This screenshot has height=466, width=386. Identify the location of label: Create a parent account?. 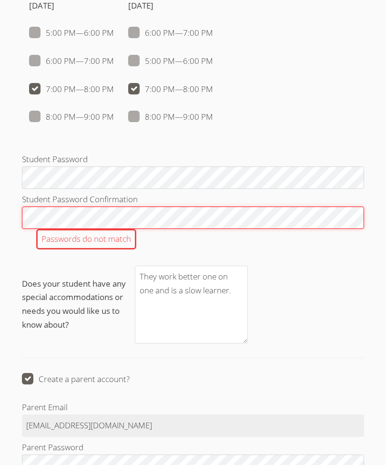
(76, 381).